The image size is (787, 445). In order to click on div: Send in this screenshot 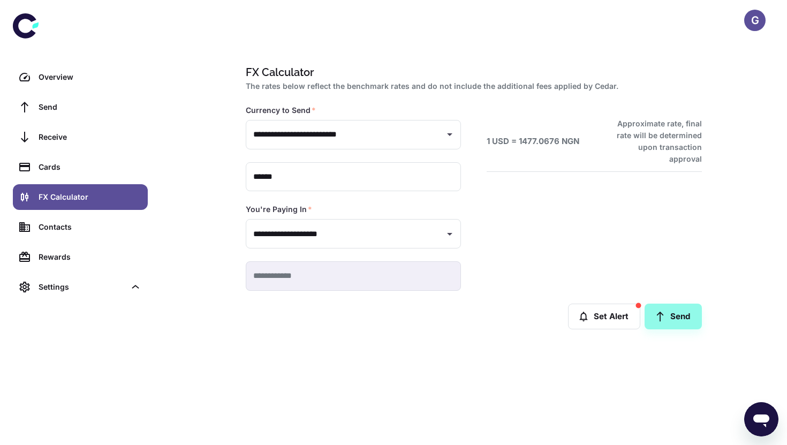, I will do `click(90, 107)`.